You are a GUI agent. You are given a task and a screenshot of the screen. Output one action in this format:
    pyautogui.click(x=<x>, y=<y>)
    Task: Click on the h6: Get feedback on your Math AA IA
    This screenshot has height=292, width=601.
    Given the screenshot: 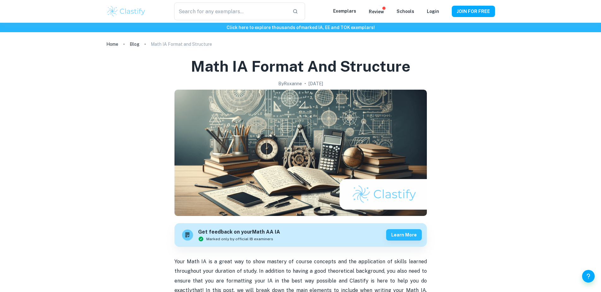 What is the action you would take?
    pyautogui.click(x=239, y=232)
    